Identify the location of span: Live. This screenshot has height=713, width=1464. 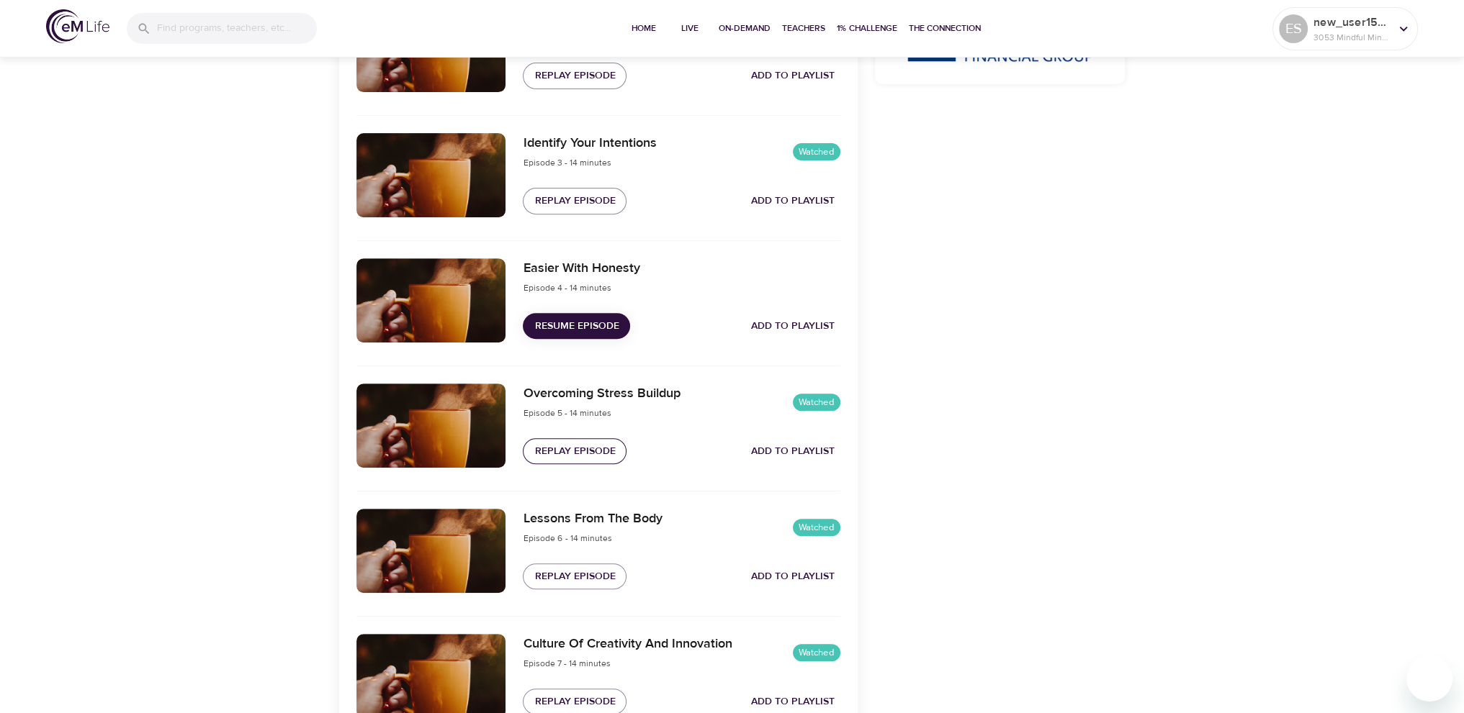
(690, 28).